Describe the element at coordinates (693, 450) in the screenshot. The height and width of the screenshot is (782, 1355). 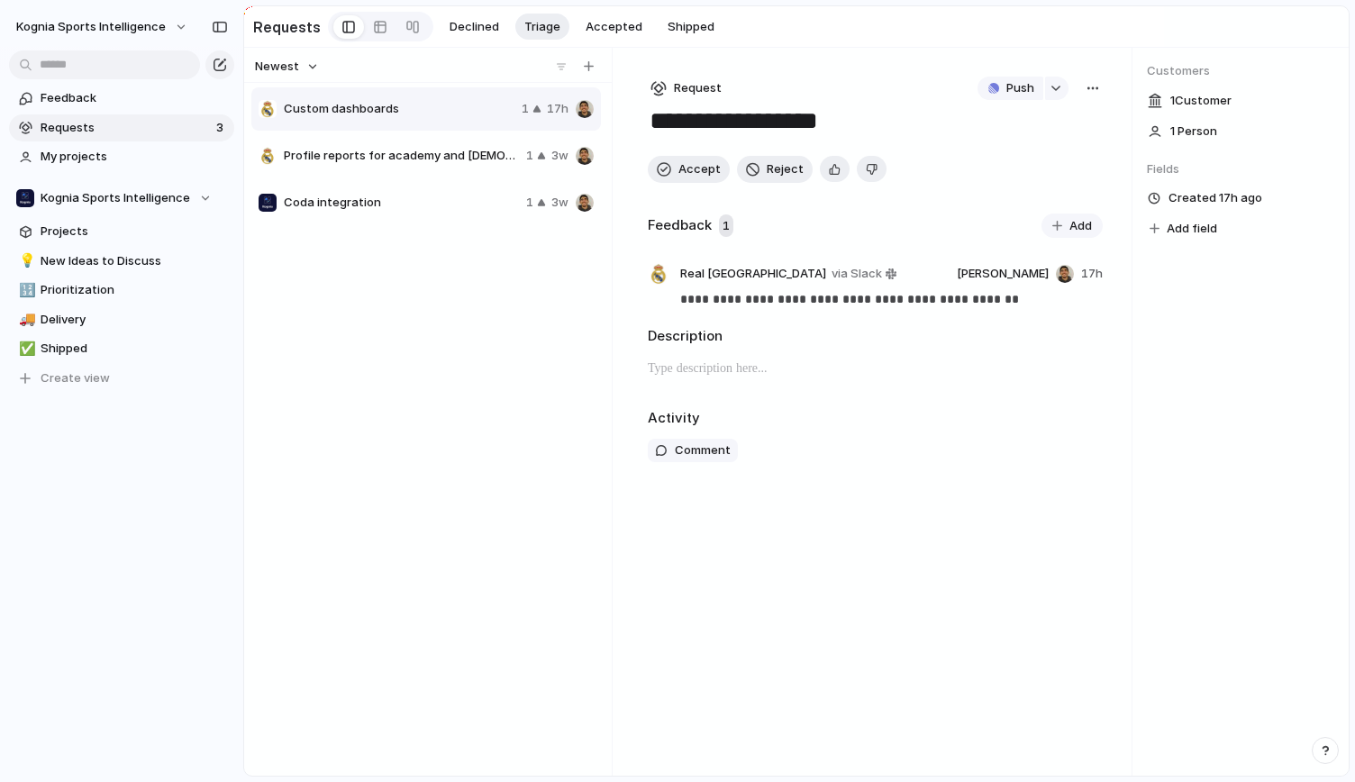
I see `button: Comment` at that location.